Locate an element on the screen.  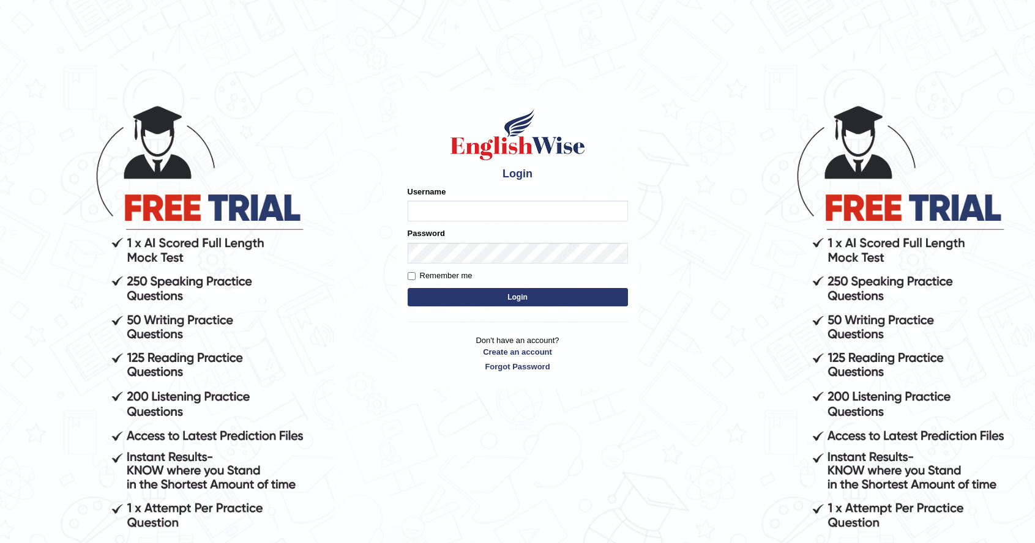
p: Don't have an account? is located at coordinates (518, 354).